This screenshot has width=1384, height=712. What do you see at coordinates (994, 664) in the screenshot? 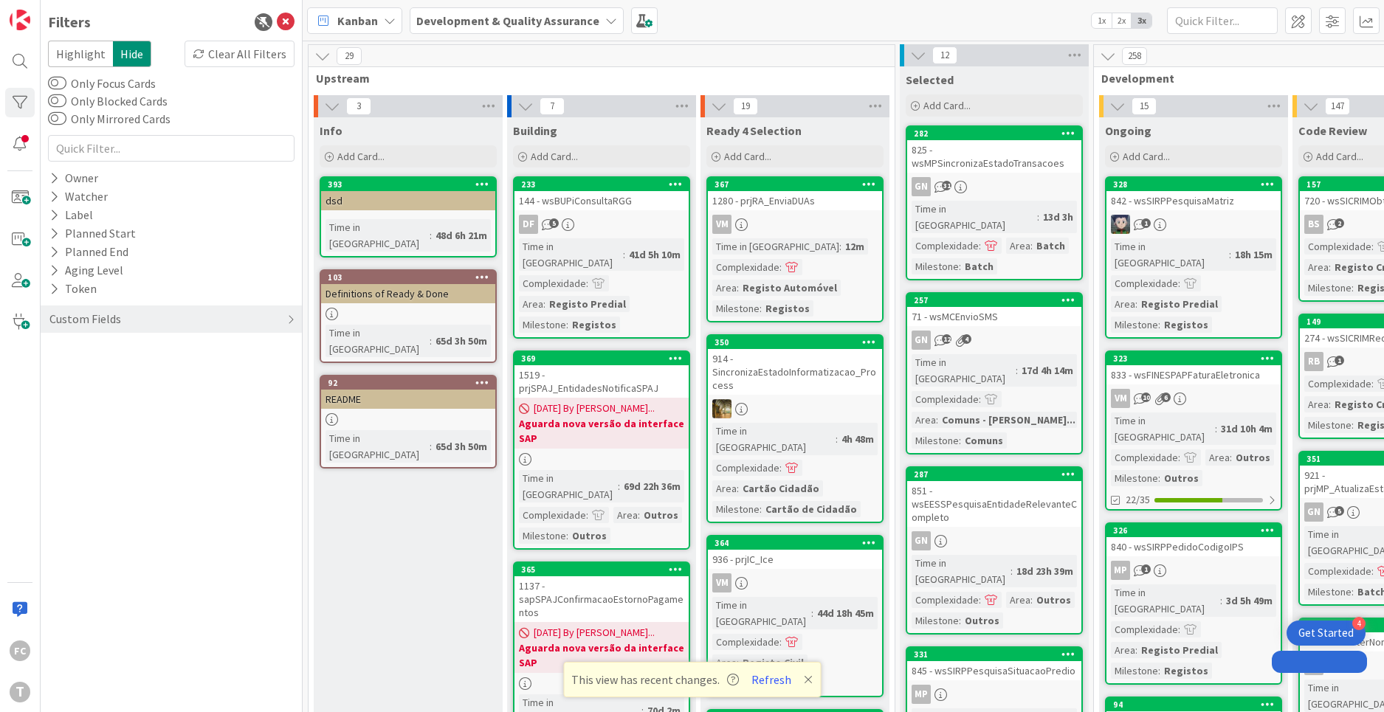
I see `div: 331845 - wsSIRPPesquisaSituacaoPredio` at bounding box center [994, 664].